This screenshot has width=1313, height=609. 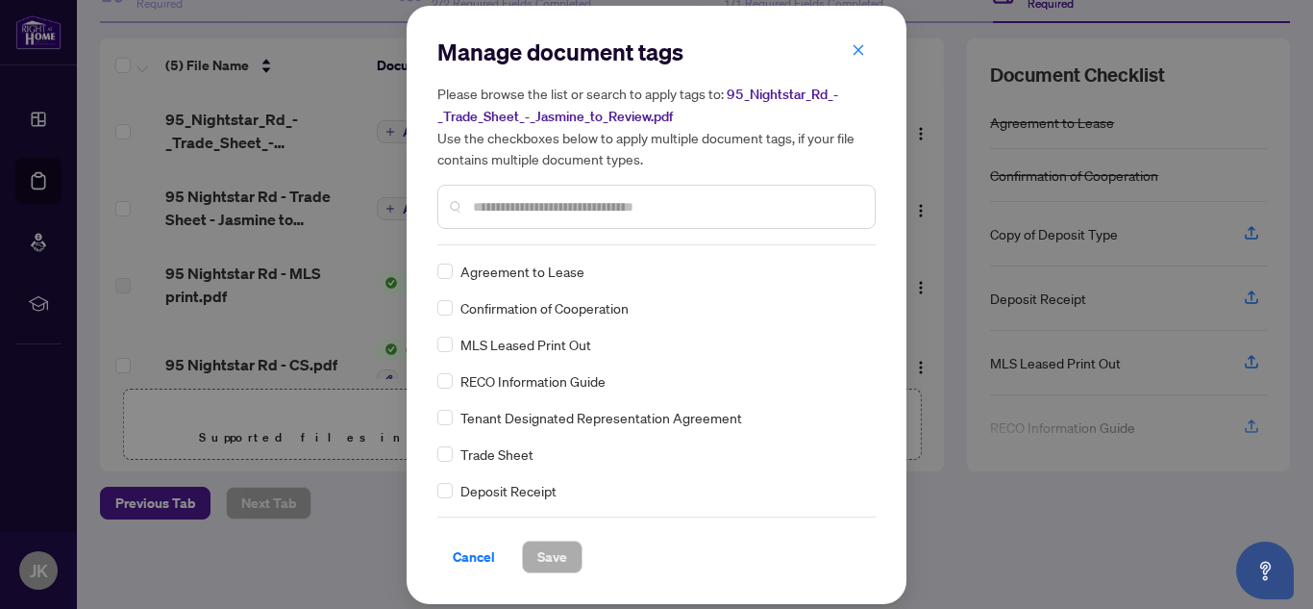 I want to click on span: Deposit Receipt, so click(x=509, y=490).